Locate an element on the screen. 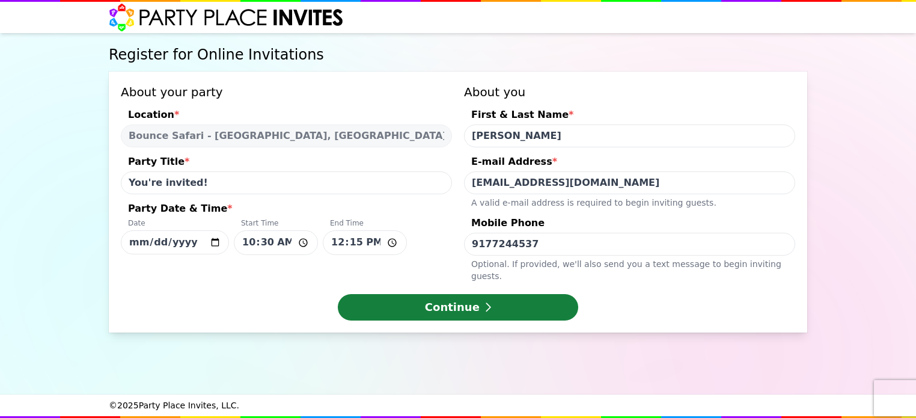 The width and height of the screenshot is (916, 418). div: Party Title is located at coordinates (286, 163).